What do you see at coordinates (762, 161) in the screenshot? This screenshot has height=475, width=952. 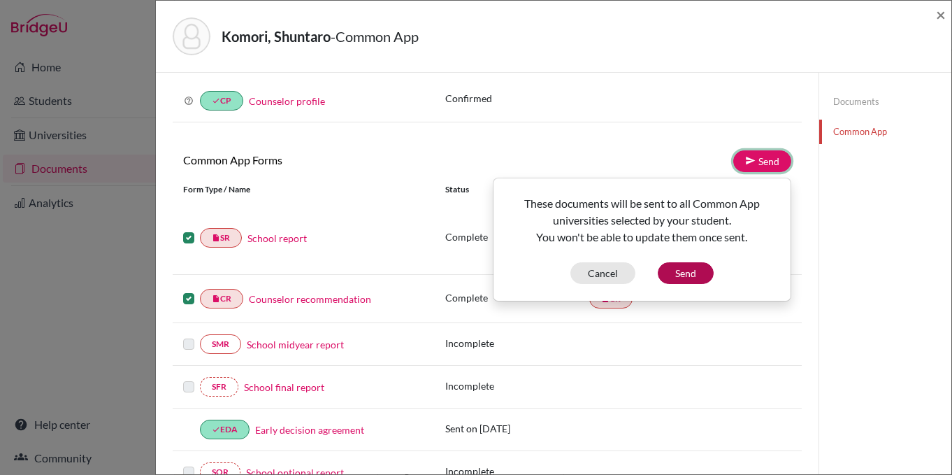 I see `a: Send` at bounding box center [762, 161].